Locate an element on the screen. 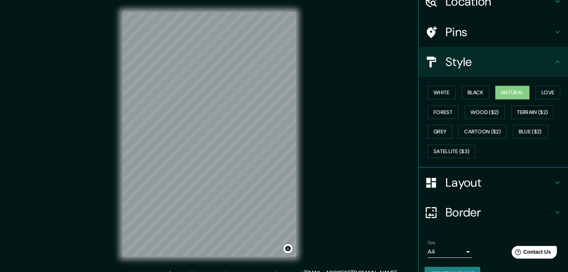 Image resolution: width=568 pixels, height=272 pixels. button: Grey is located at coordinates (440, 132).